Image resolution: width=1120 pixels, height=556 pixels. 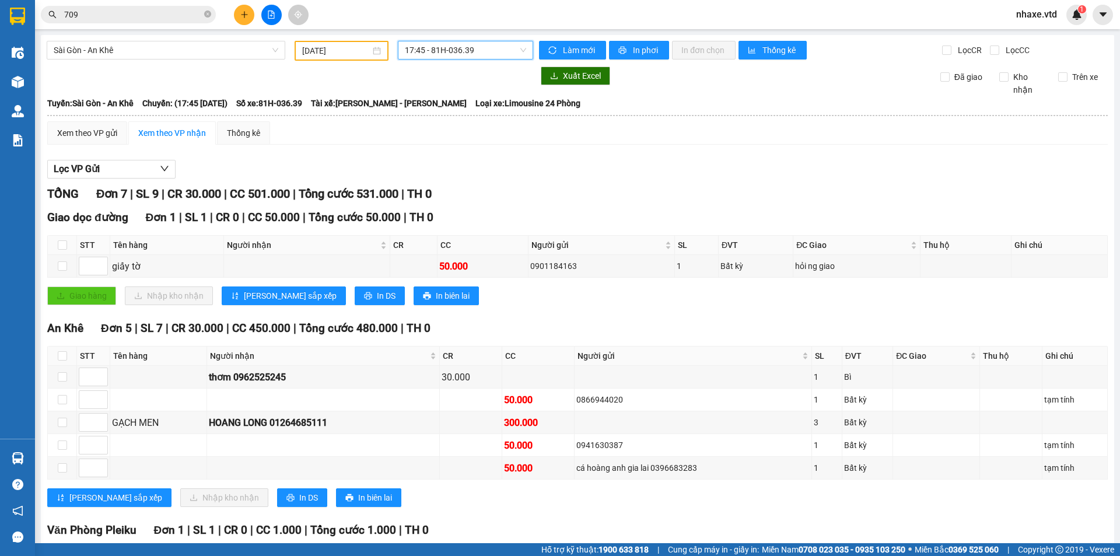 What do you see at coordinates (1037, 14) in the screenshot?
I see `span: nhaxe.vtd` at bounding box center [1037, 14].